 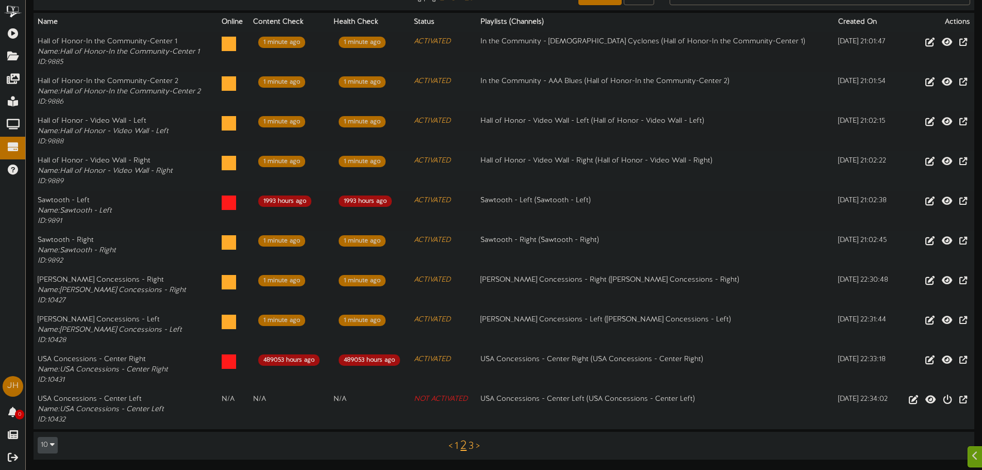 I want to click on td: USA Concessions - Center Right ( USA Concessions - Center Right ), so click(x=655, y=369).